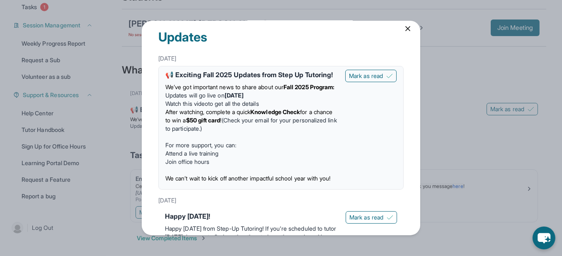  I want to click on strong: Knowledge Check, so click(275, 112).